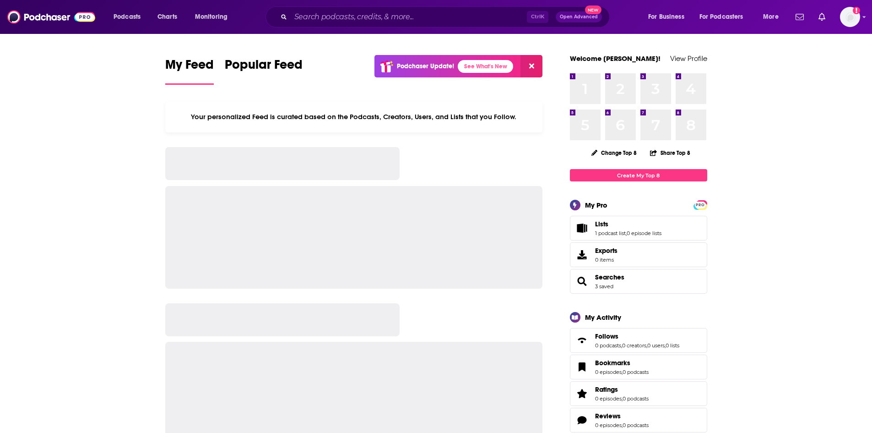 The height and width of the screenshot is (433, 872). What do you see at coordinates (701, 205) in the screenshot?
I see `span: PRO` at bounding box center [701, 205].